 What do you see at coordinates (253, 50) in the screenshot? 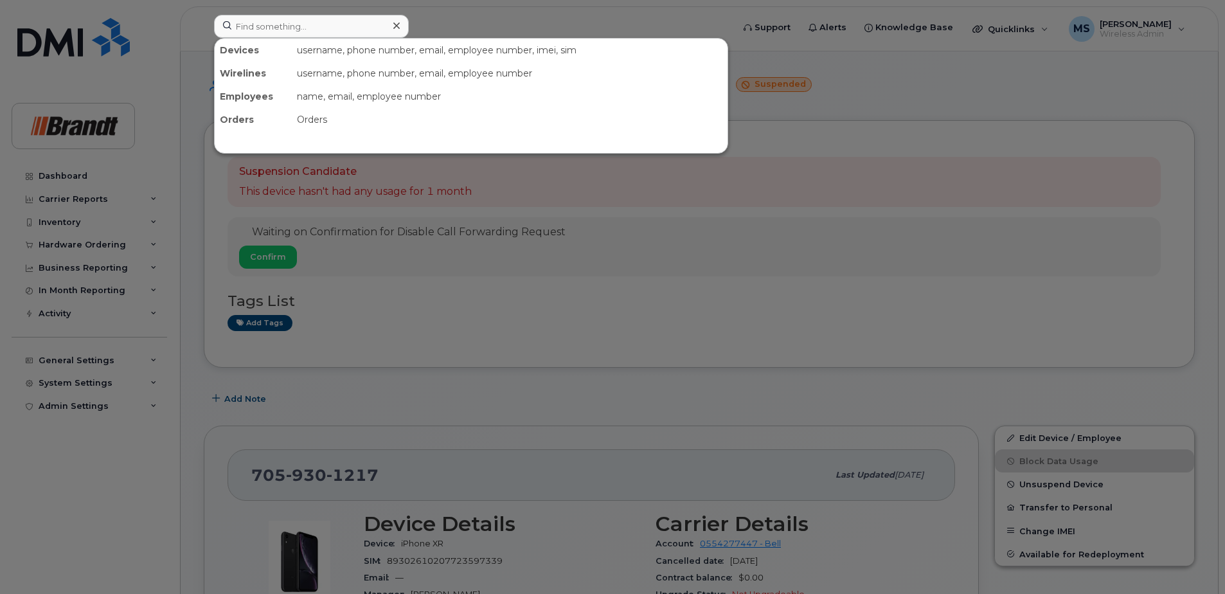
I see `div: Devices` at bounding box center [253, 50].